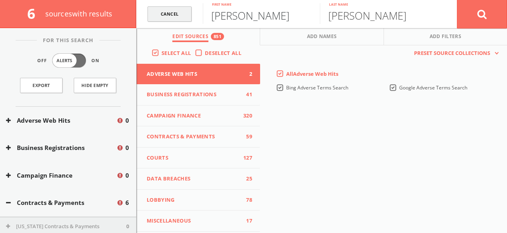 The width and height of the screenshot is (507, 233). I want to click on span: 78, so click(246, 200).